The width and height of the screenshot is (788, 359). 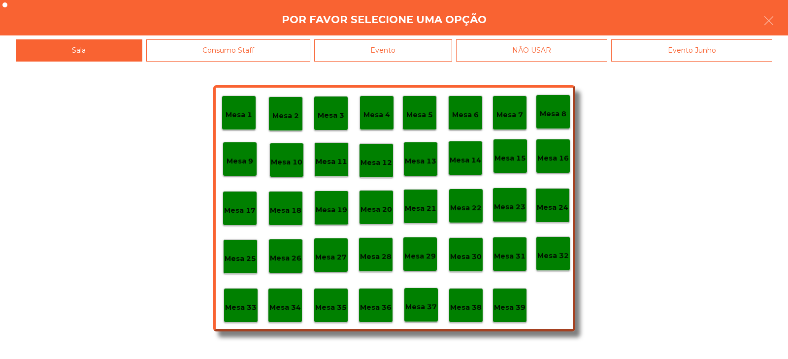 What do you see at coordinates (553, 114) in the screenshot?
I see `p: Mesa 8` at bounding box center [553, 114].